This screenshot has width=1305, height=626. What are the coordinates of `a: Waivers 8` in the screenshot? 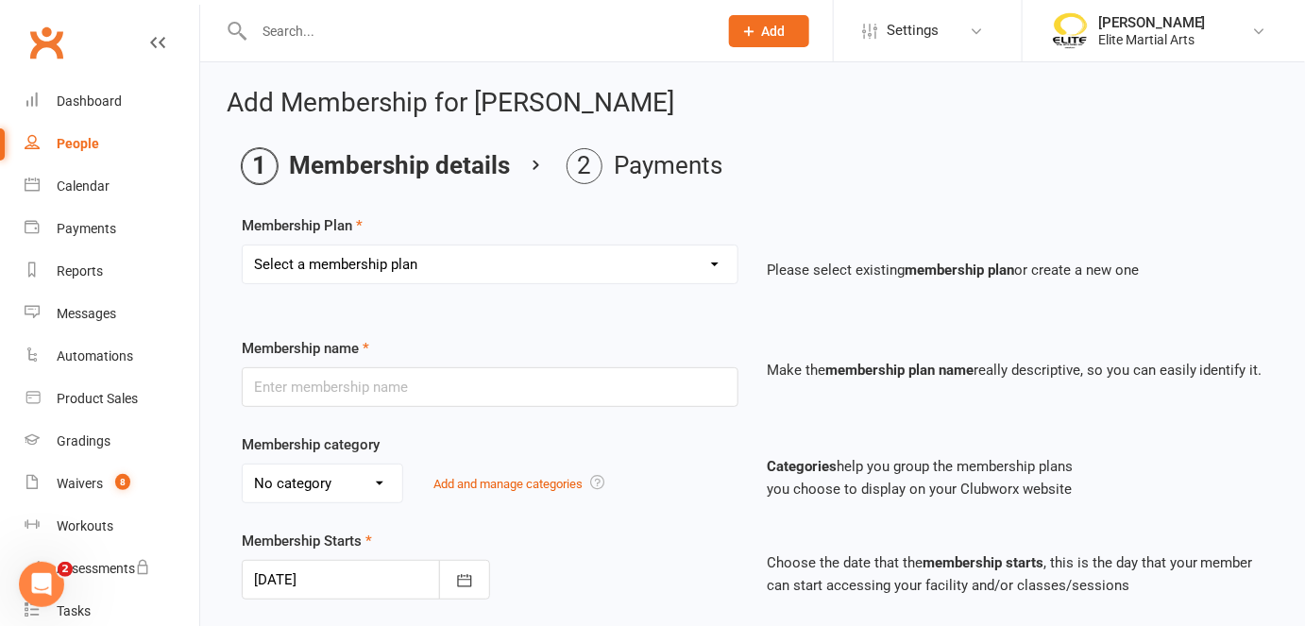 It's located at (111, 483).